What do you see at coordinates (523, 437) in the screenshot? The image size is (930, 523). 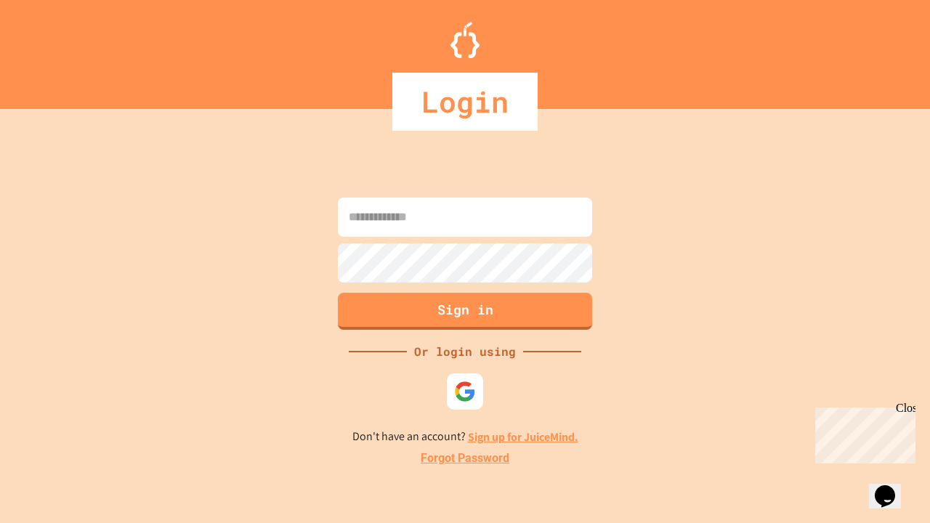 I see `a: Sign up for JuiceMind.` at bounding box center [523, 437].